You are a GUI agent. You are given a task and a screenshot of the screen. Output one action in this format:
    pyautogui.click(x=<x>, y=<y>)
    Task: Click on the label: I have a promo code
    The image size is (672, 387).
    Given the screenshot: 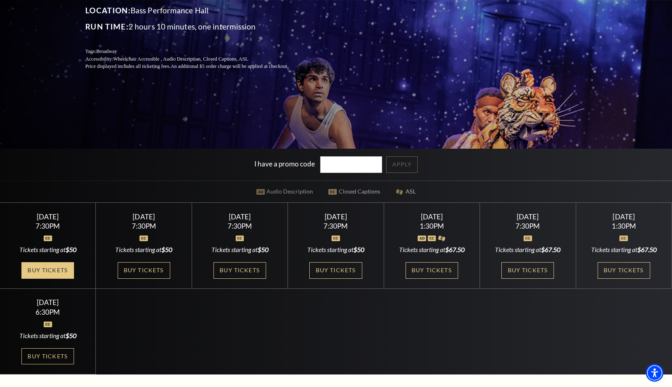 What is the action you would take?
    pyautogui.click(x=285, y=163)
    